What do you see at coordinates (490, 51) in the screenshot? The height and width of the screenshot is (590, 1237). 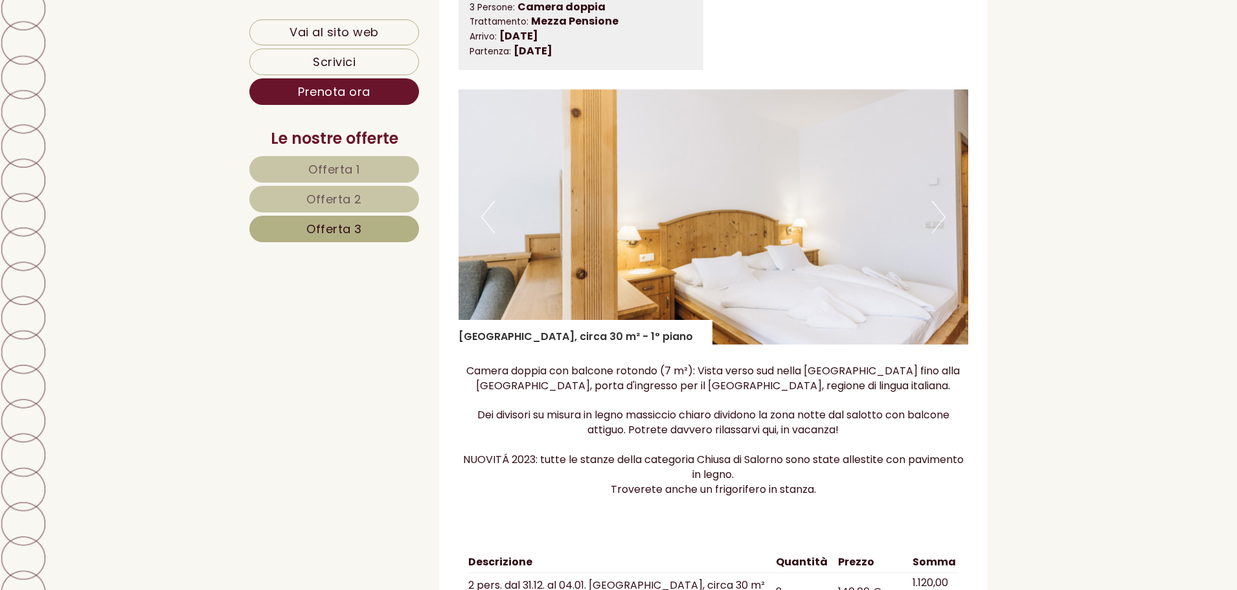 I see `small: Partenza:` at bounding box center [490, 51].